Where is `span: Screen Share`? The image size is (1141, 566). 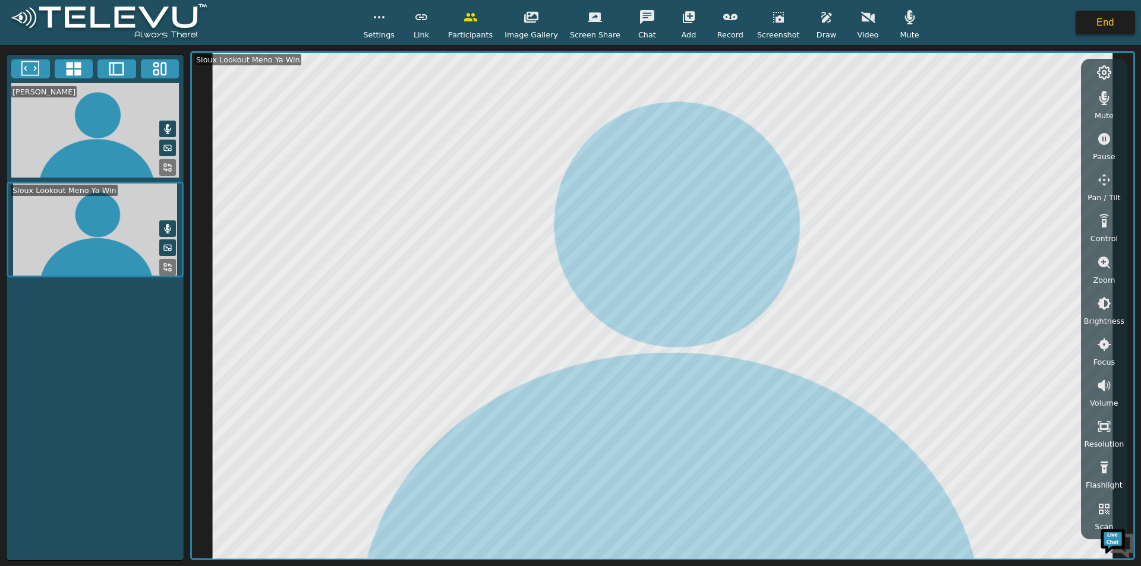 span: Screen Share is located at coordinates (595, 34).